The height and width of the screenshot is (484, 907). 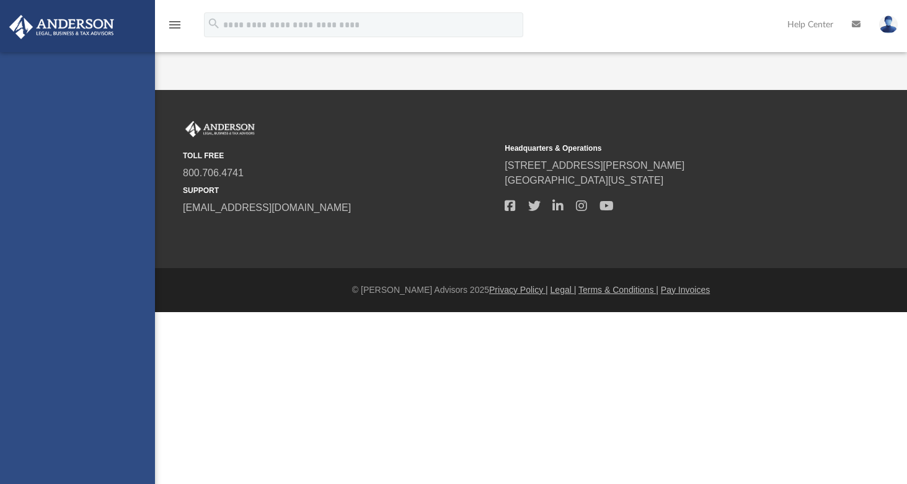 I want to click on a: menu, so click(x=175, y=28).